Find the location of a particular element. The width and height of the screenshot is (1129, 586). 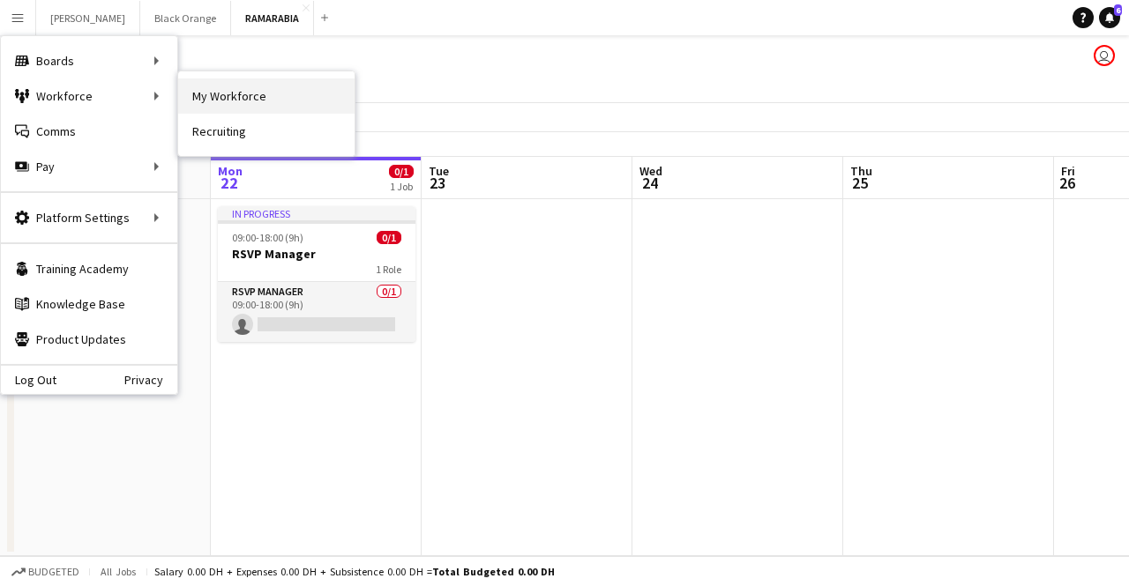

div: Salary 0.00 DH + Expenses 0.00 DH + Subsistence 0.00 DH = is located at coordinates (354, 571).